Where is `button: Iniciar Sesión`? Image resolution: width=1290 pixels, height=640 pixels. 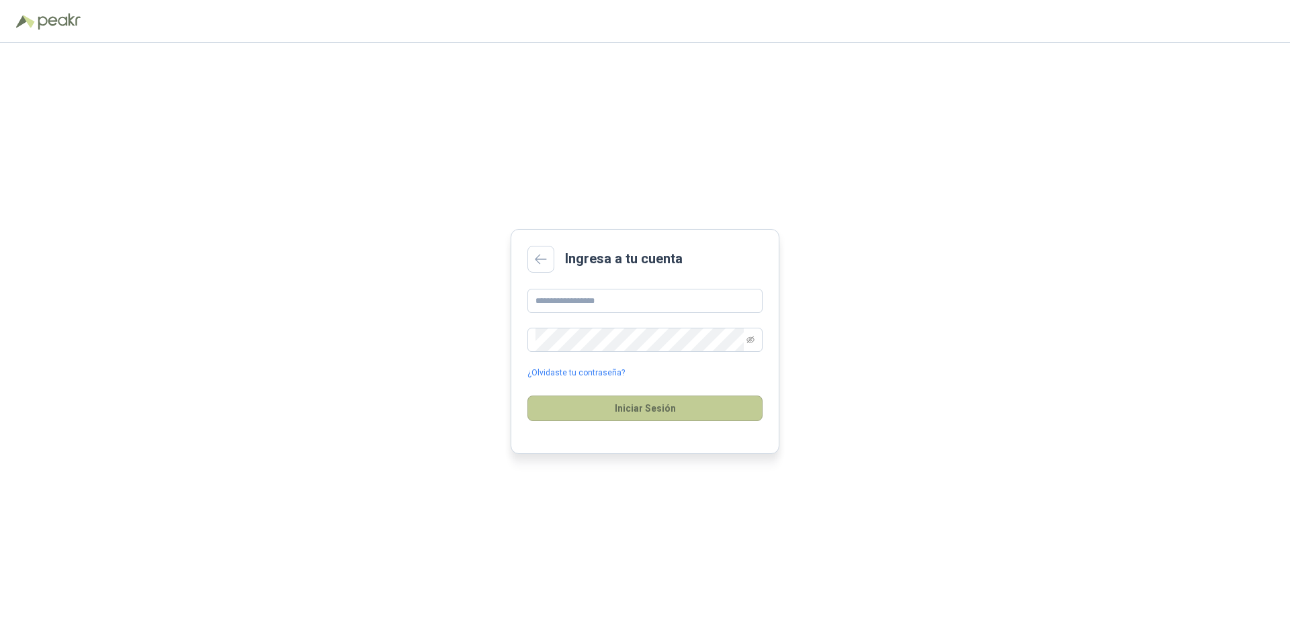 button: Iniciar Sesión is located at coordinates (645, 408).